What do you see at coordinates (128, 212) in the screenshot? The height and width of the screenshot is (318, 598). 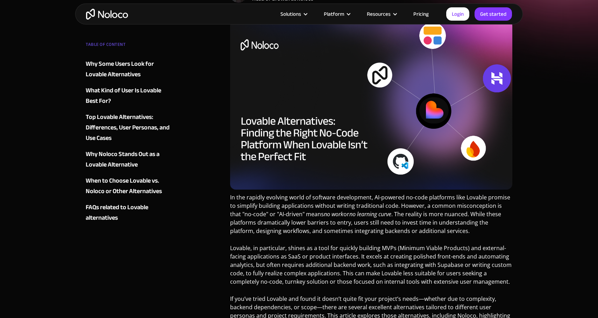 I see `a: FAQs related to Lovable alternatives` at bounding box center [128, 212].